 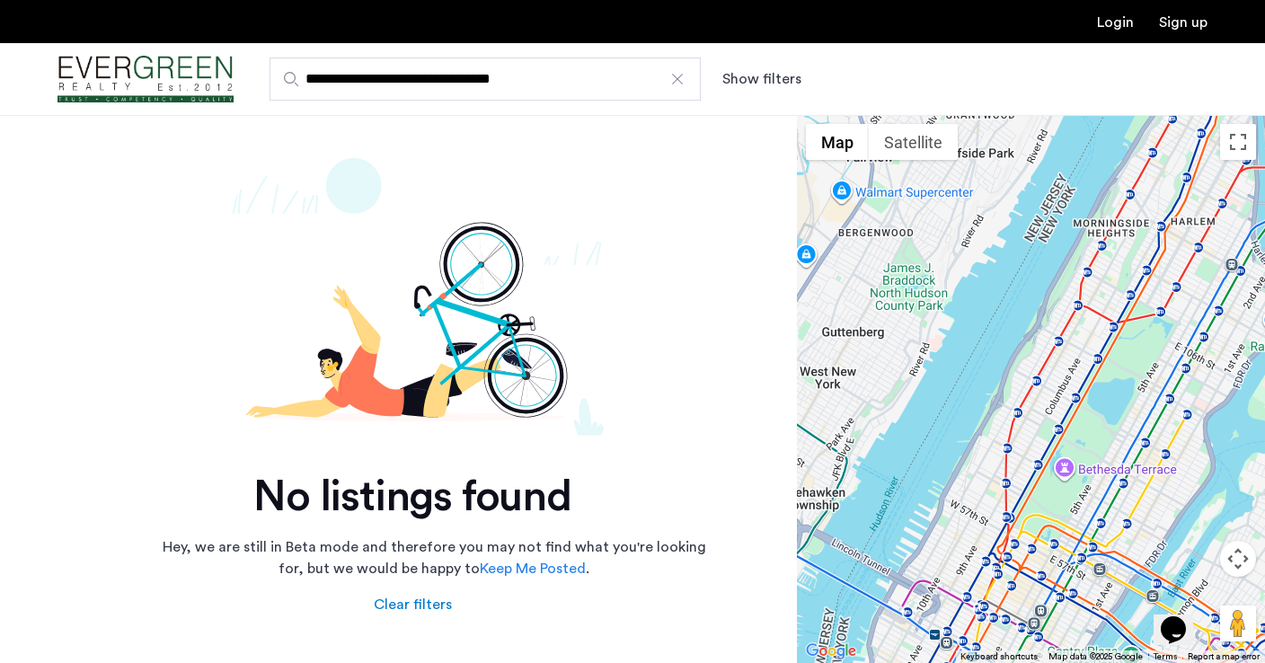 I want to click on h2: No listings found, so click(x=412, y=497).